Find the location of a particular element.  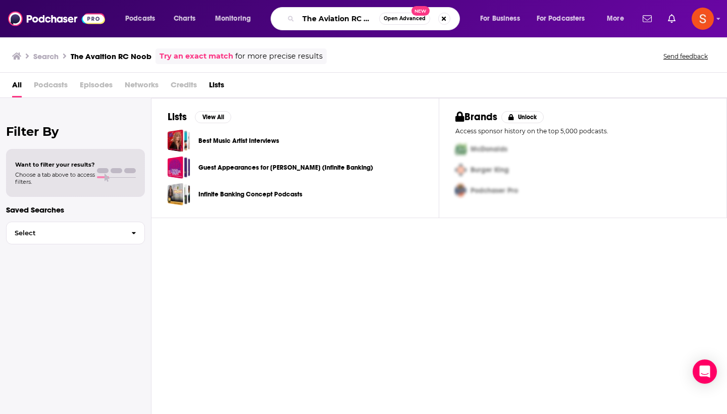

span: Credits is located at coordinates (184, 87).